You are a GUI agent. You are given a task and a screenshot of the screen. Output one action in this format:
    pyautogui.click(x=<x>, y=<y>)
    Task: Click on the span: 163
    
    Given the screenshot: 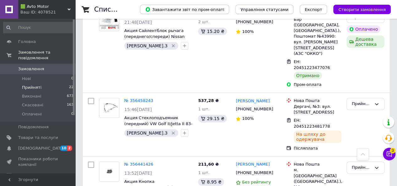 What is the action you would take?
    pyautogui.click(x=70, y=105)
    